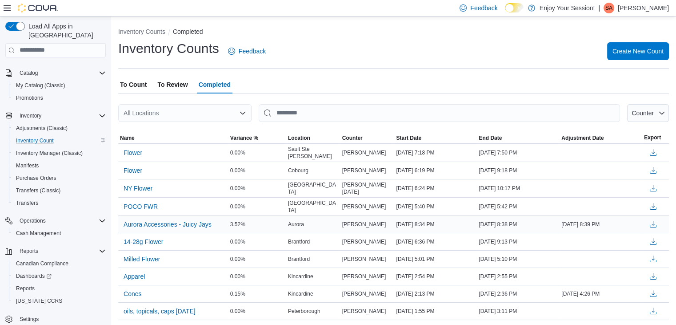 This screenshot has width=676, height=325. Describe the element at coordinates (243, 113) in the screenshot. I see `button: Open list of options` at that location.